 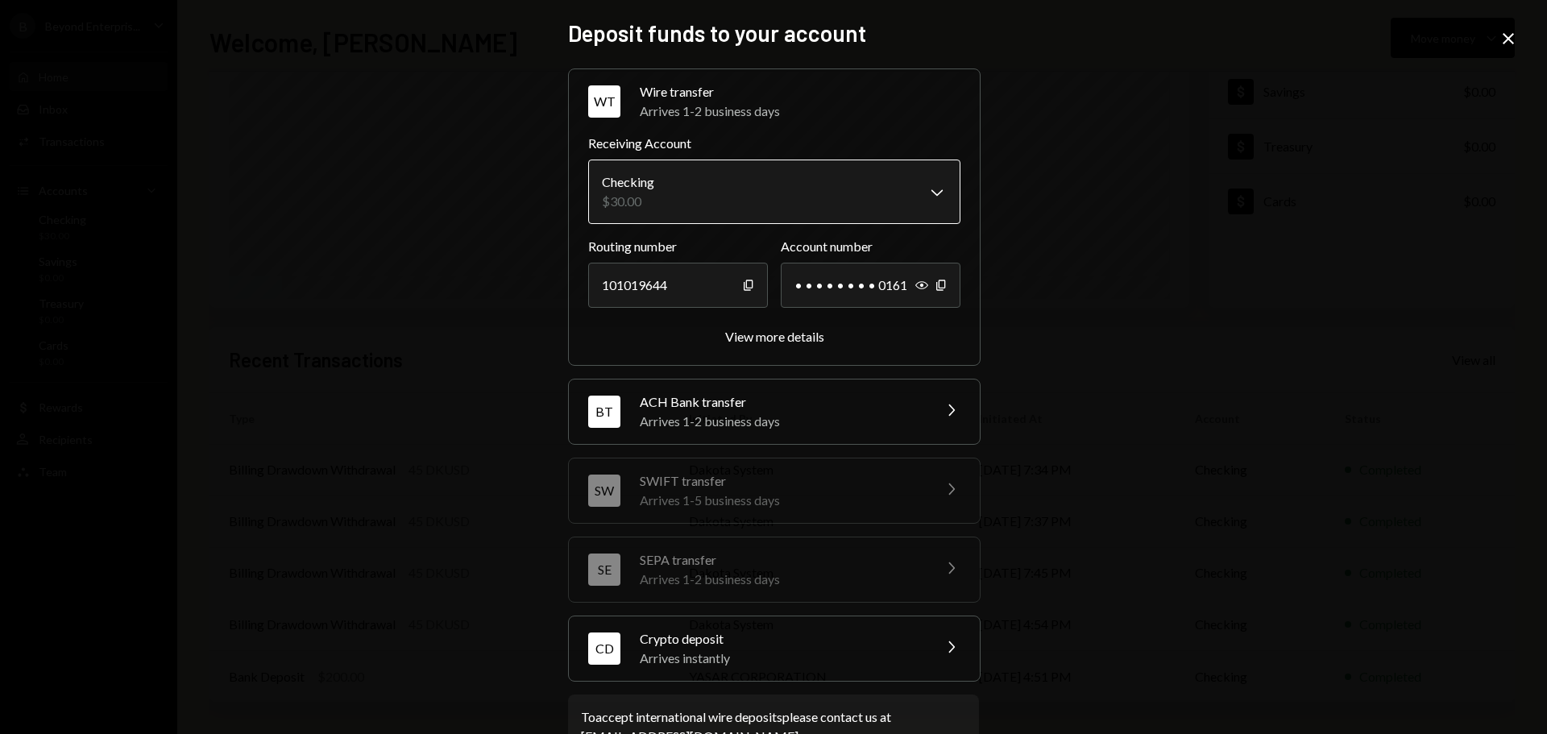 I want to click on button: Receiving Account, so click(x=775, y=192).